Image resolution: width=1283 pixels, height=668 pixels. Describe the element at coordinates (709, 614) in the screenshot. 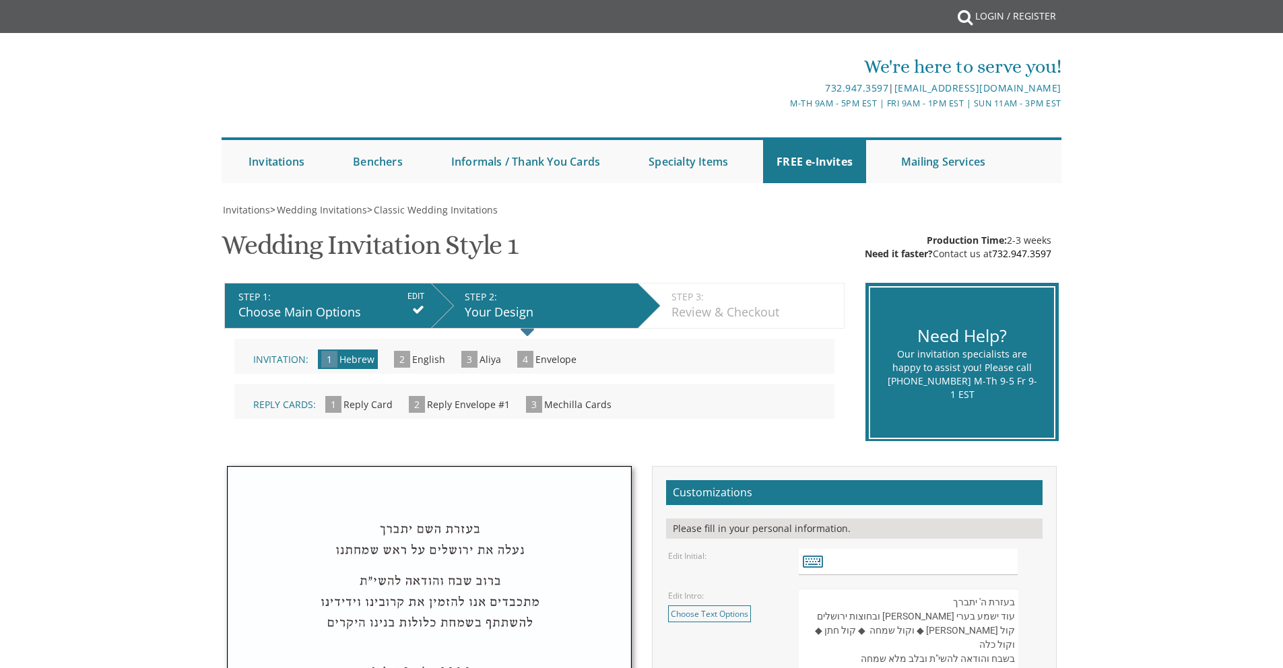

I see `a: Choose Text Options` at that location.